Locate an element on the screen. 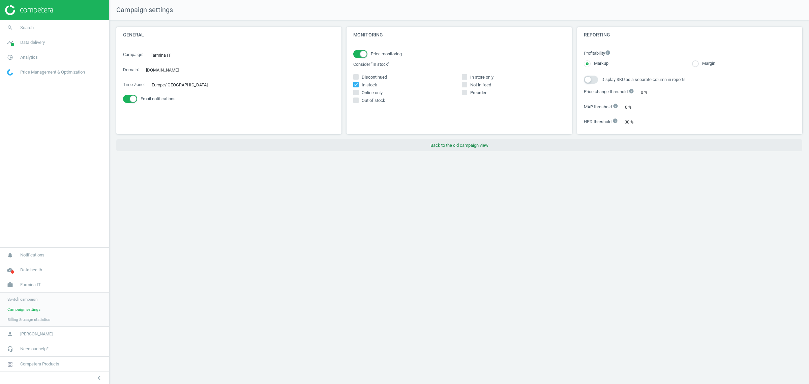  label: Campaign : is located at coordinates (133, 55).